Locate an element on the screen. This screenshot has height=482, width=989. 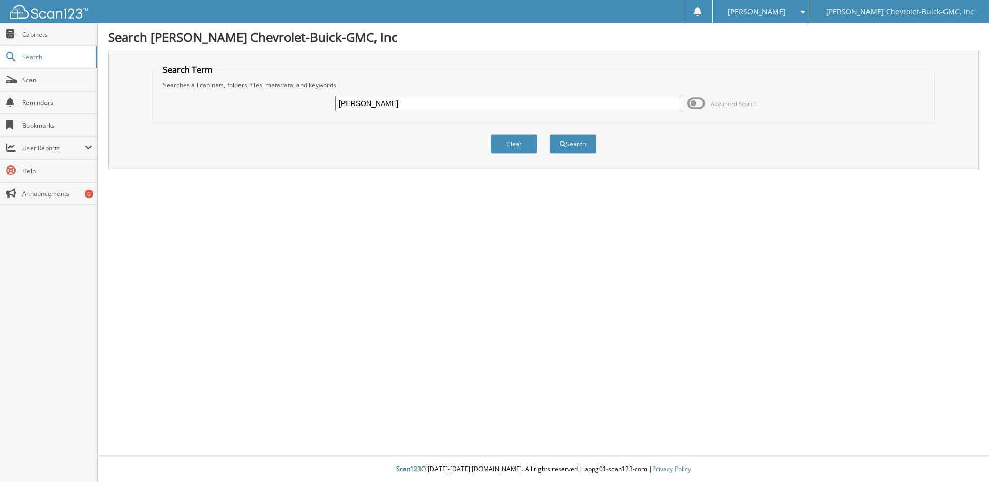
span: Scan is located at coordinates (57, 80).